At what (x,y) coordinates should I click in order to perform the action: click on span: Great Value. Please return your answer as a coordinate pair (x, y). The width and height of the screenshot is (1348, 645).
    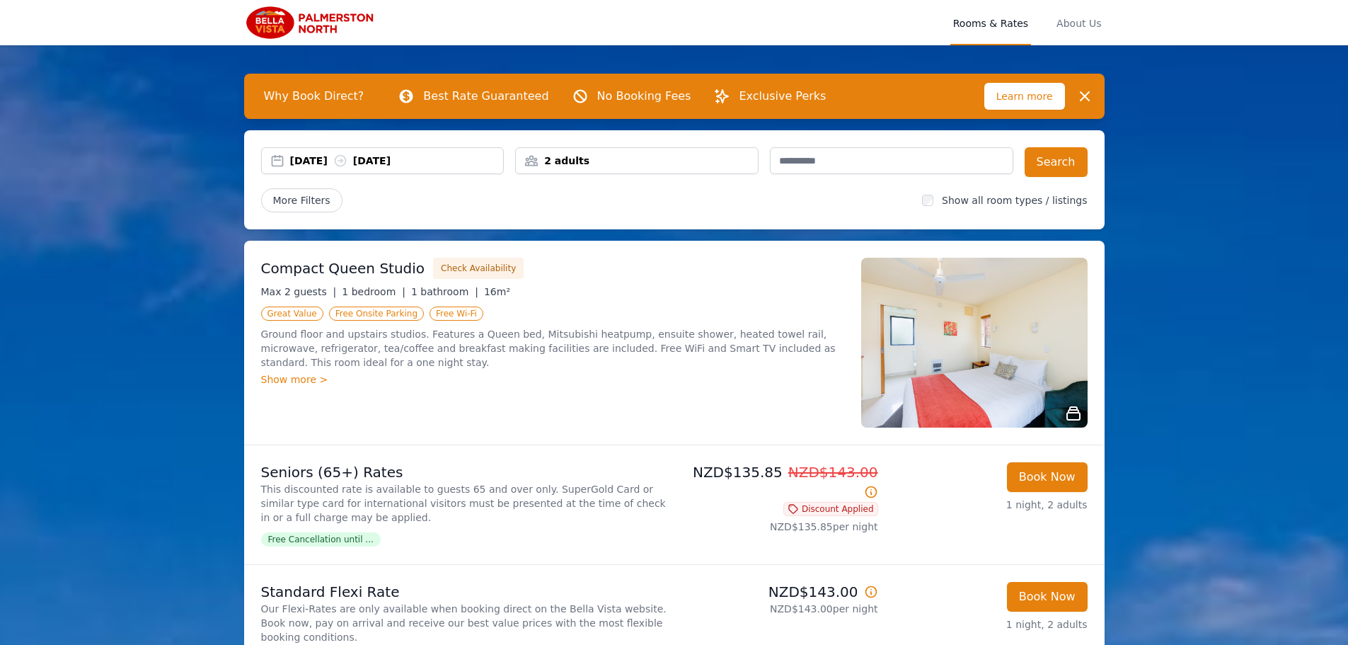
    Looking at the image, I should click on (292, 314).